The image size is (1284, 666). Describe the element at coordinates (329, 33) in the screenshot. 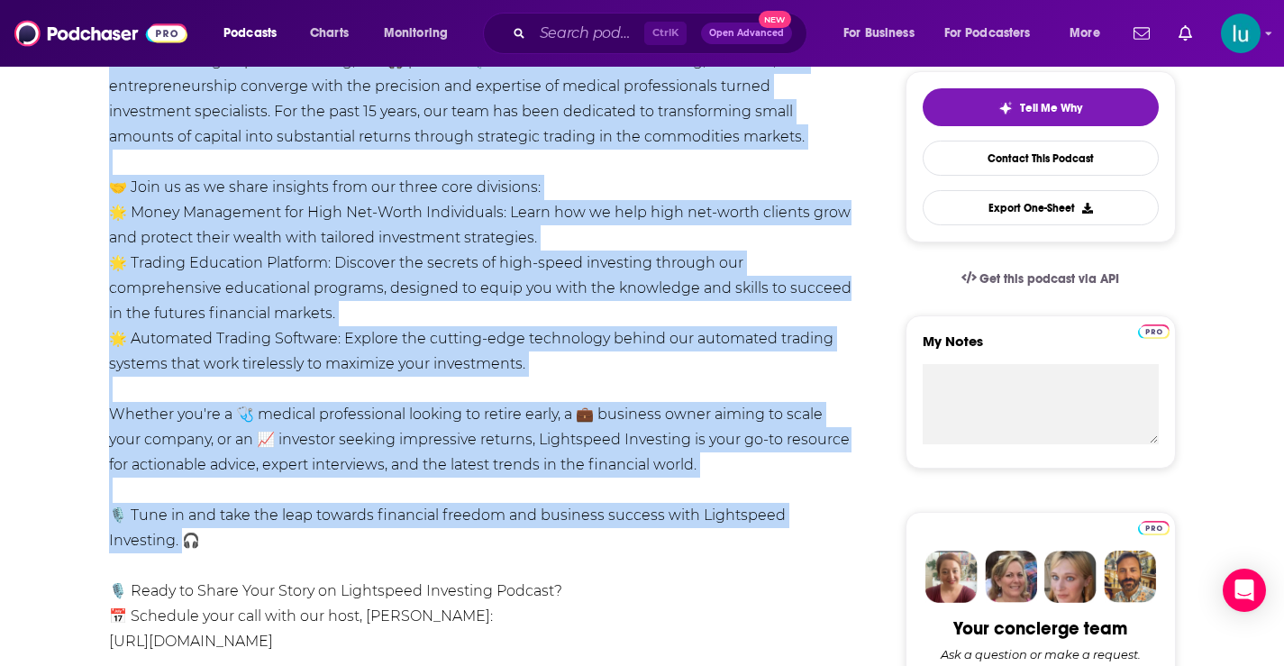

I see `a: Charts` at that location.